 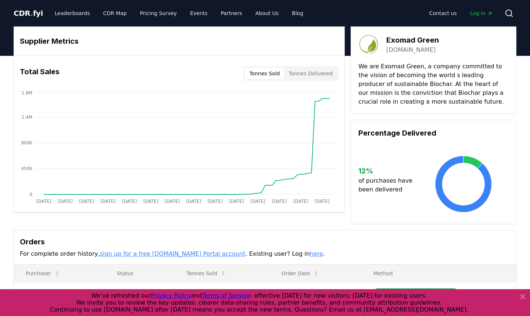 I want to click on h3: Total Sales, so click(x=40, y=73).